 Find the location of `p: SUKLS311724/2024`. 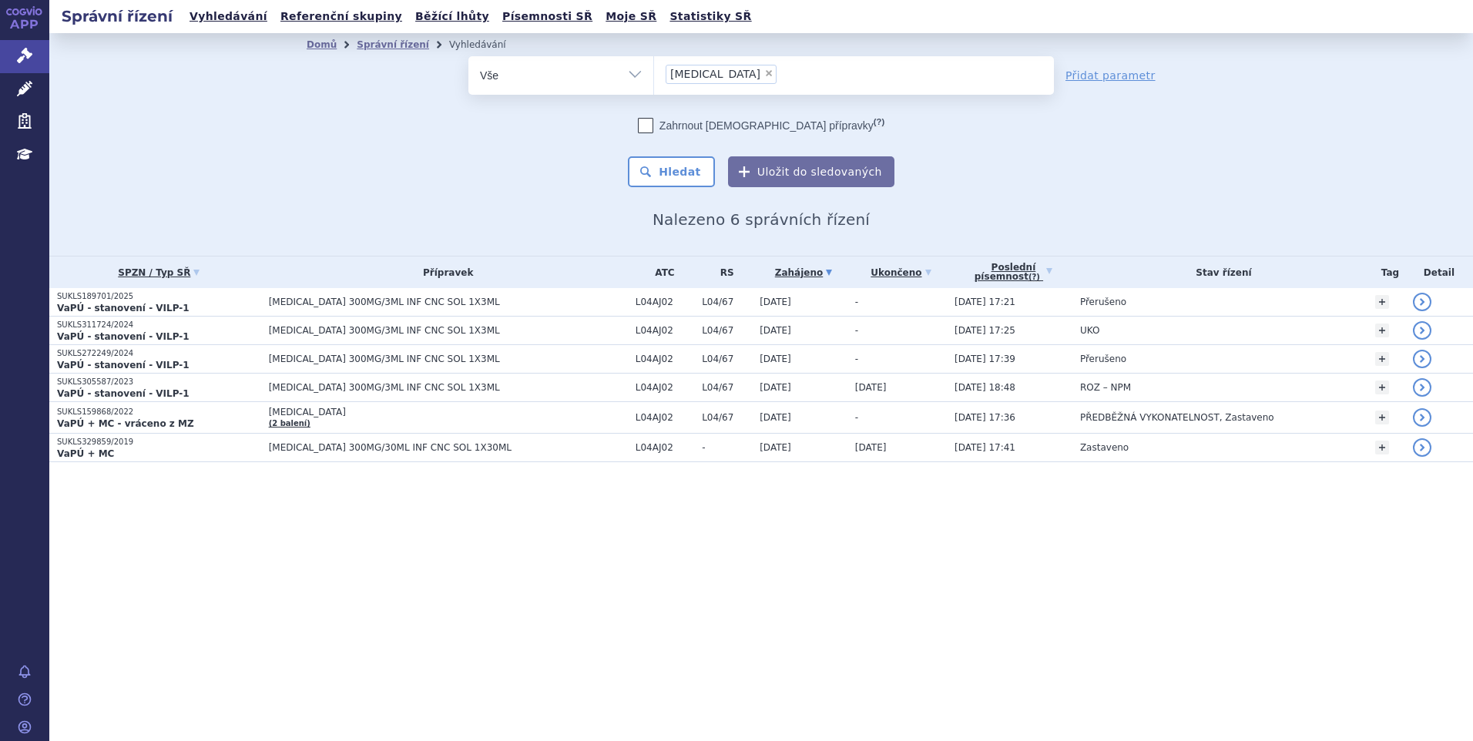

p: SUKLS311724/2024 is located at coordinates (159, 325).